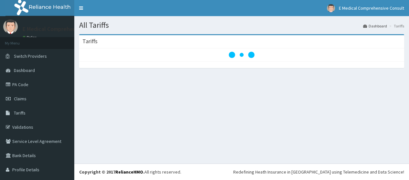 This screenshot has height=180, width=409. What do you see at coordinates (20, 99) in the screenshot?
I see `span: Claims` at bounding box center [20, 99].